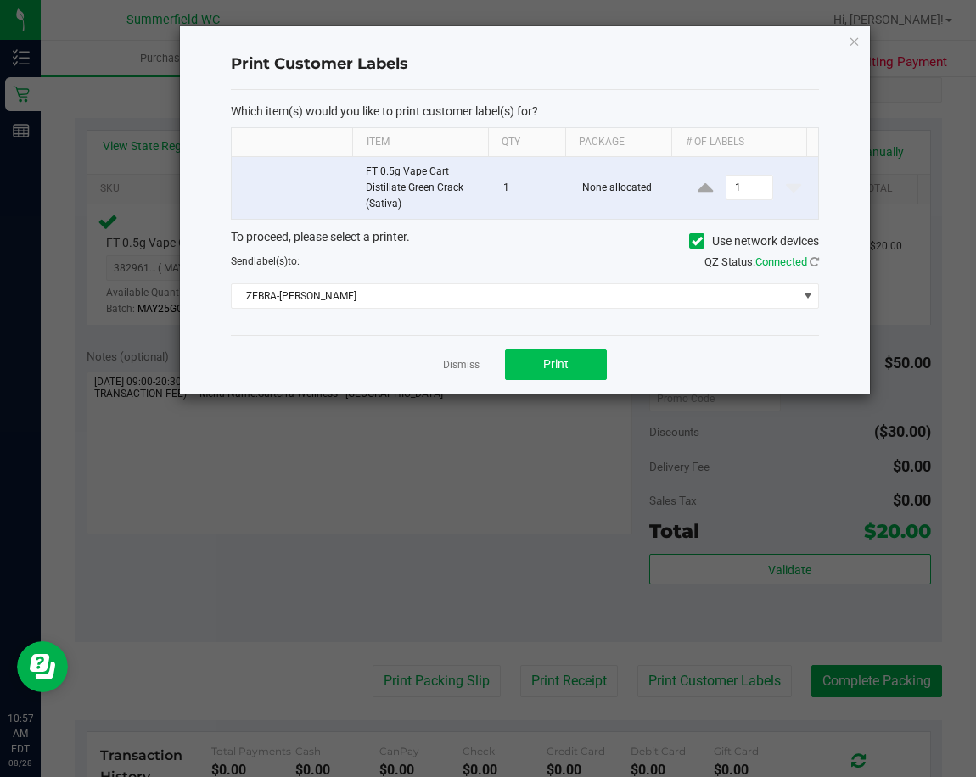  What do you see at coordinates (556, 364) in the screenshot?
I see `span: Print` at bounding box center [556, 364].